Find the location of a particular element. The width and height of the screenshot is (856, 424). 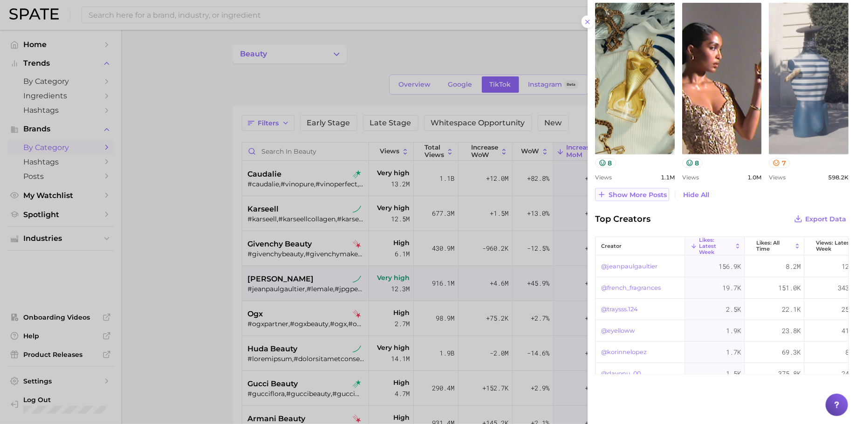

span: Views: Latest Week is located at coordinates (834, 246).